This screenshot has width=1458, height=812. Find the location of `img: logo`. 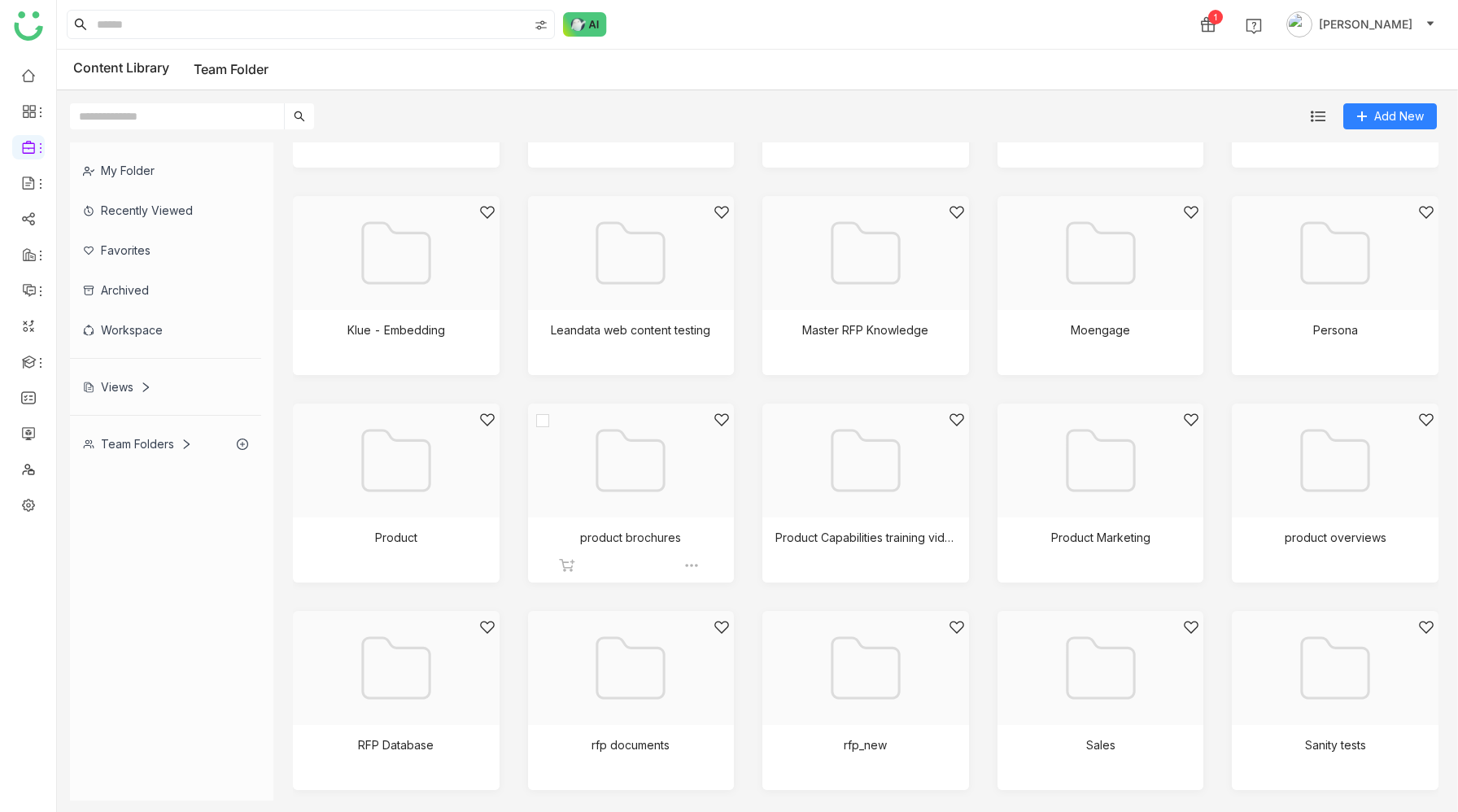

img: logo is located at coordinates (29, 26).